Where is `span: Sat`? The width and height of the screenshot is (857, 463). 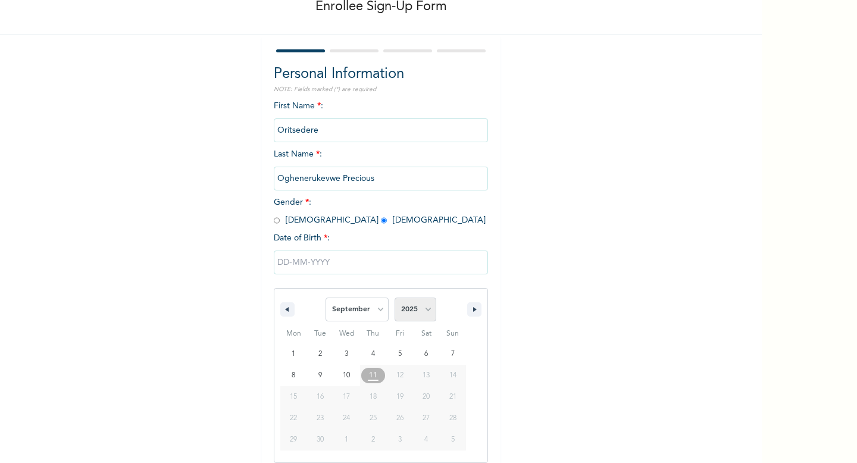
span: Sat is located at coordinates (426, 334).